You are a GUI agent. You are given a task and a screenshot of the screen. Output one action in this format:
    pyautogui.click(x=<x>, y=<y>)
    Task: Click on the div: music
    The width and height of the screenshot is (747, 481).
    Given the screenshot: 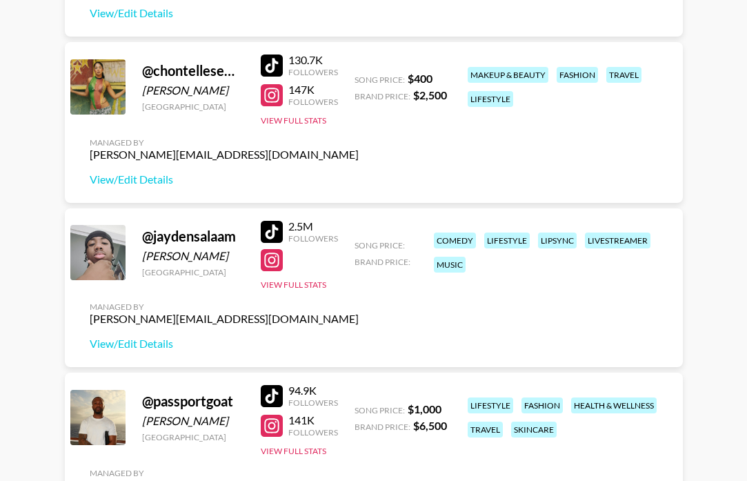 What is the action you would take?
    pyautogui.click(x=450, y=264)
    